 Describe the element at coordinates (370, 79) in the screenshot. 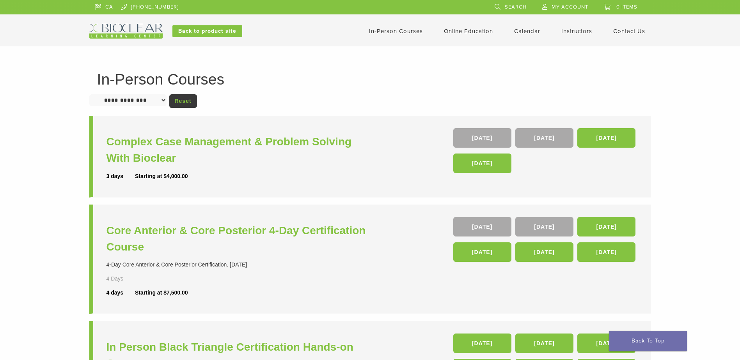

I see `h1: In-Person Courses` at that location.